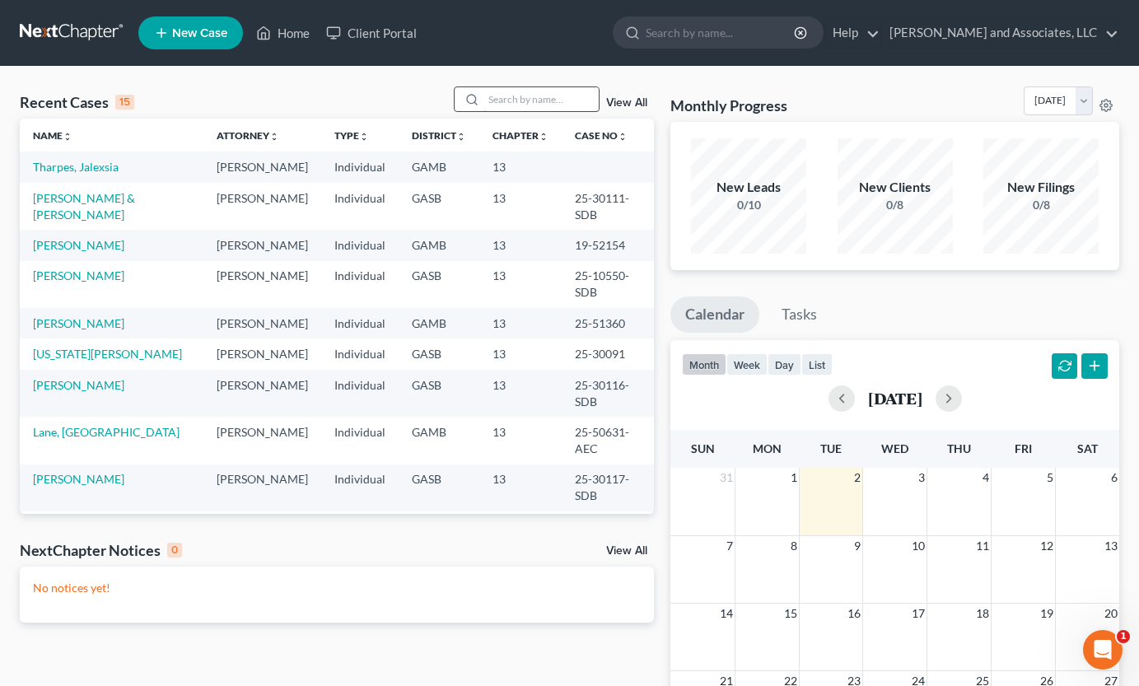  Describe the element at coordinates (1111, 613) in the screenshot. I see `span: 20` at that location.